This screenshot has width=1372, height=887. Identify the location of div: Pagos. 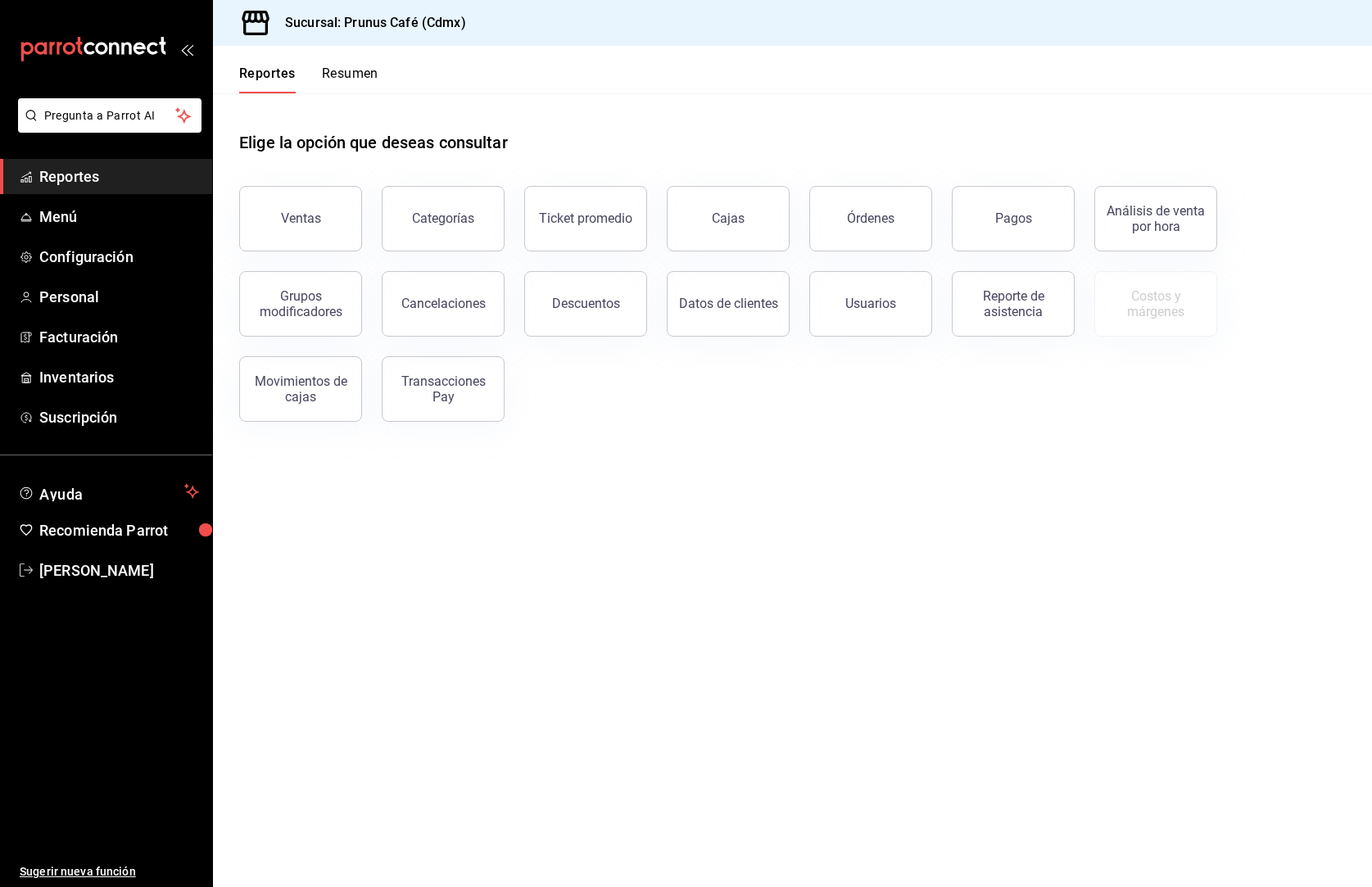
(1014, 218).